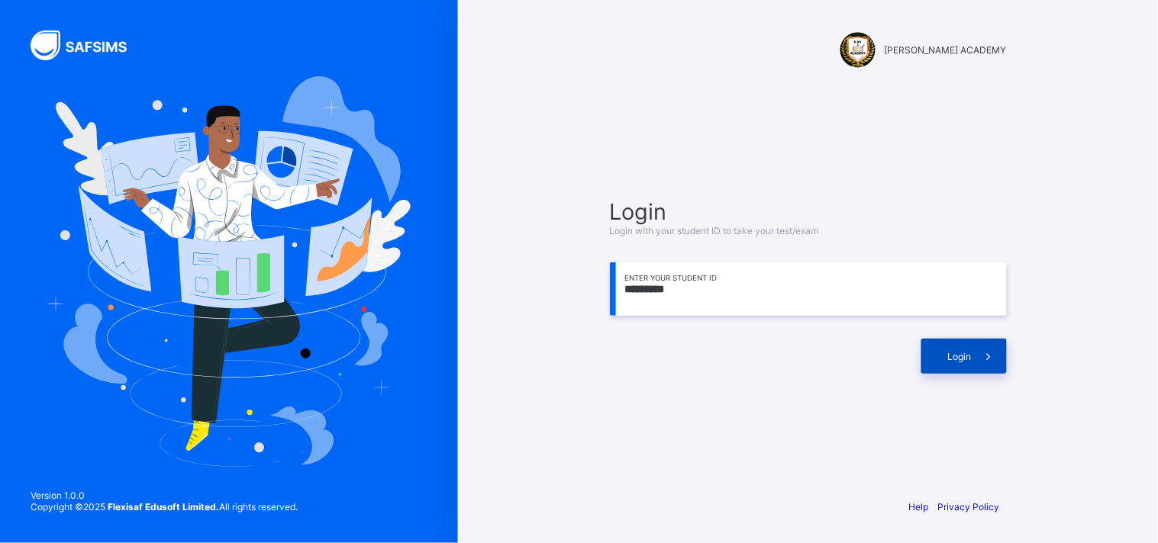 This screenshot has height=543, width=1158. I want to click on img: SAFSIMS Logo, so click(88, 45).